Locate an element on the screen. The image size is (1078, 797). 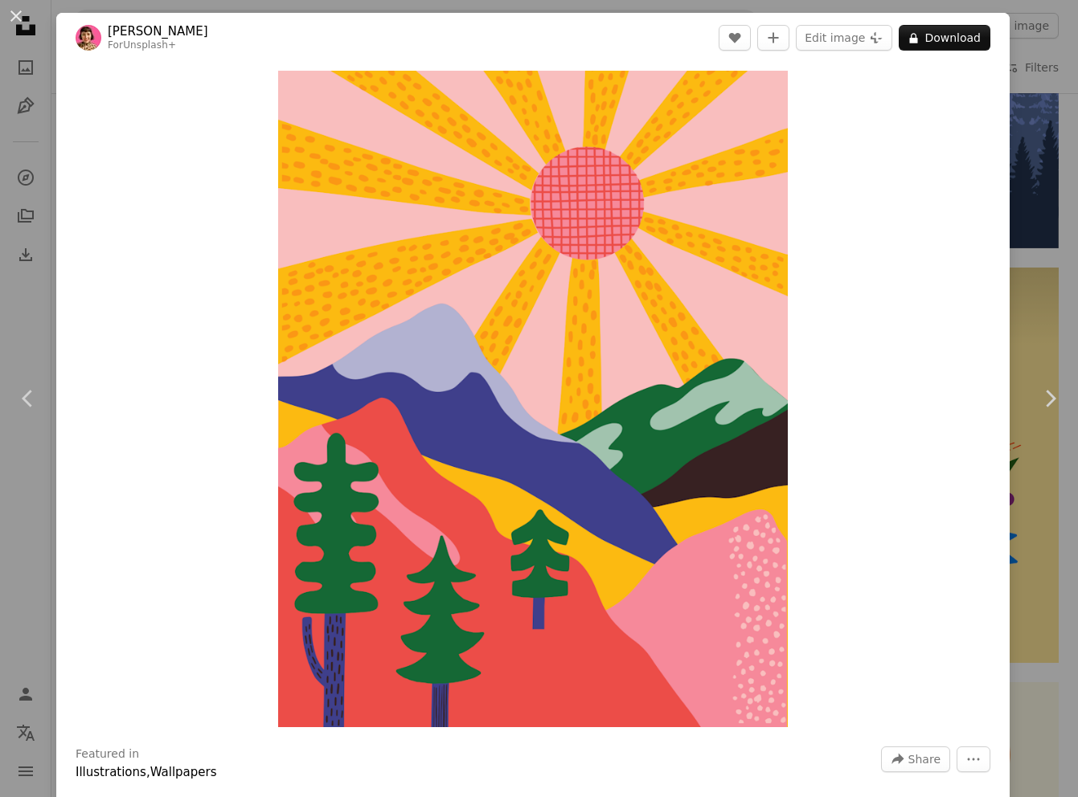
a: Unsplash+ is located at coordinates (149, 45).